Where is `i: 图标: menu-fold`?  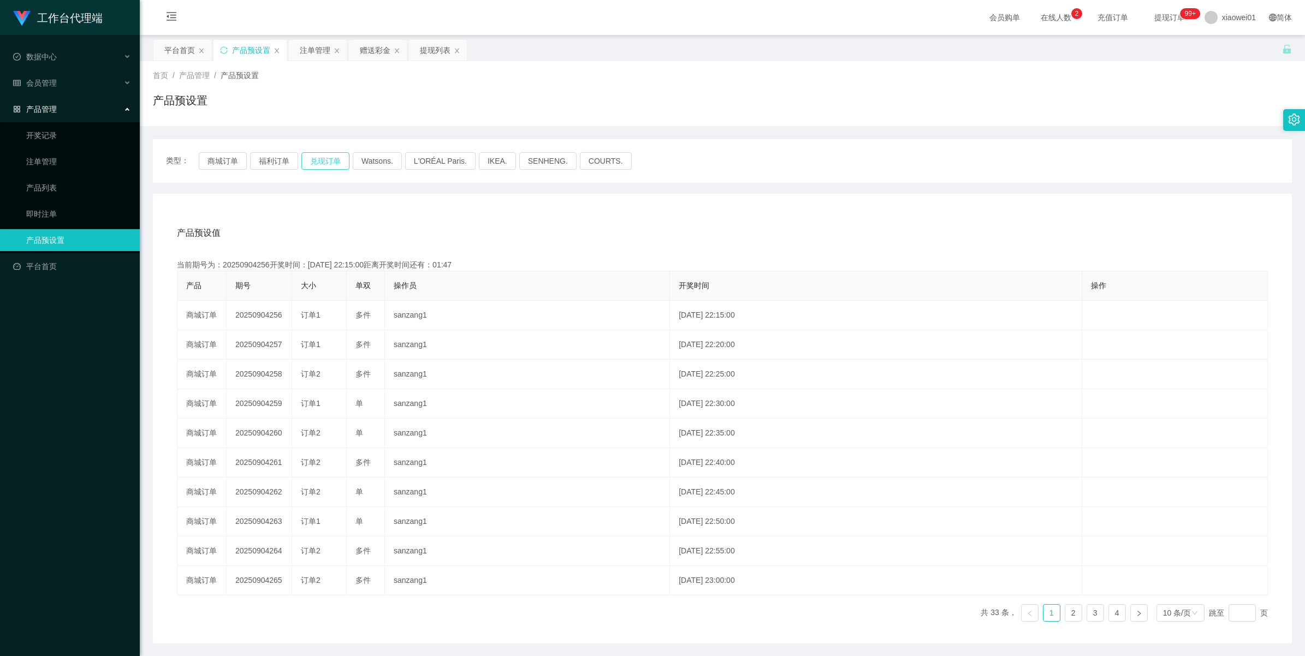 i: 图标: menu-fold is located at coordinates (171, 18).